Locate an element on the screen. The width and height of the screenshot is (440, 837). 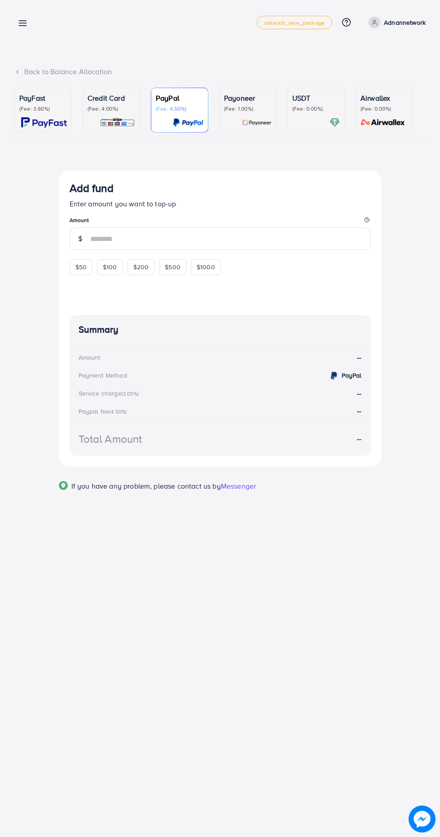
h3: Add fund is located at coordinates (92, 188).